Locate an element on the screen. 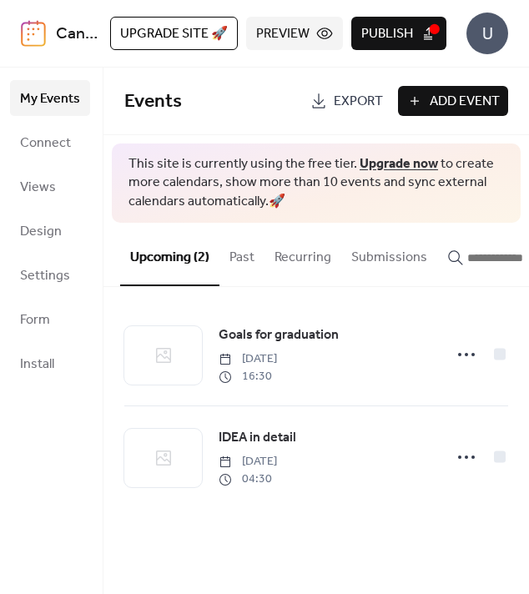  span: Views is located at coordinates (38, 187).